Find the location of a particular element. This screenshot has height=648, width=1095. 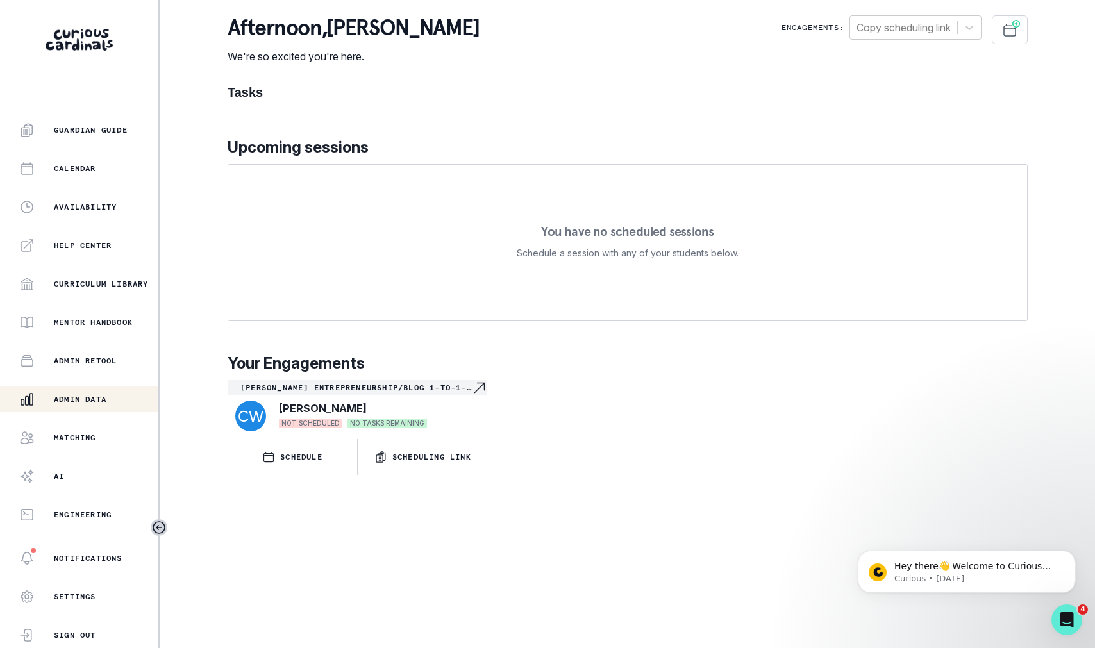

button: Toggle sidebar is located at coordinates (159, 527).